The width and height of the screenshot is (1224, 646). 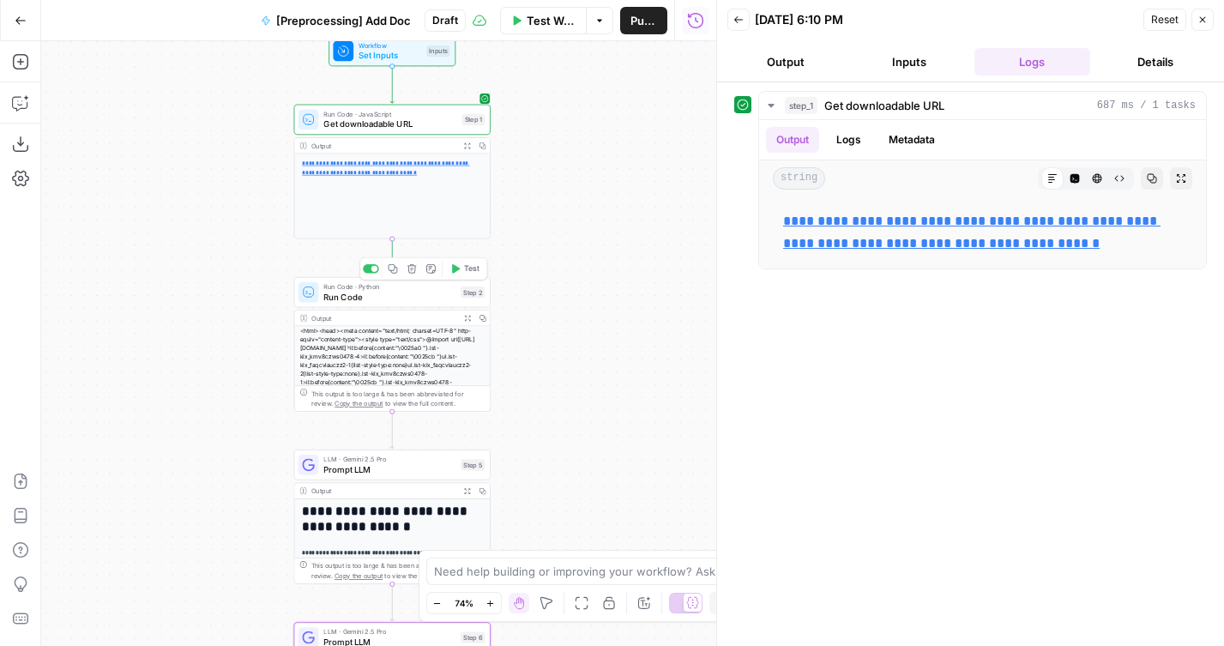 What do you see at coordinates (390, 114) in the screenshot?
I see `span: Run Code · JavaScript` at bounding box center [390, 114].